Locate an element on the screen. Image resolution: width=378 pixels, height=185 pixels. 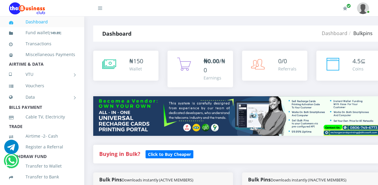
span: 4.5 is located at coordinates (356, 61).